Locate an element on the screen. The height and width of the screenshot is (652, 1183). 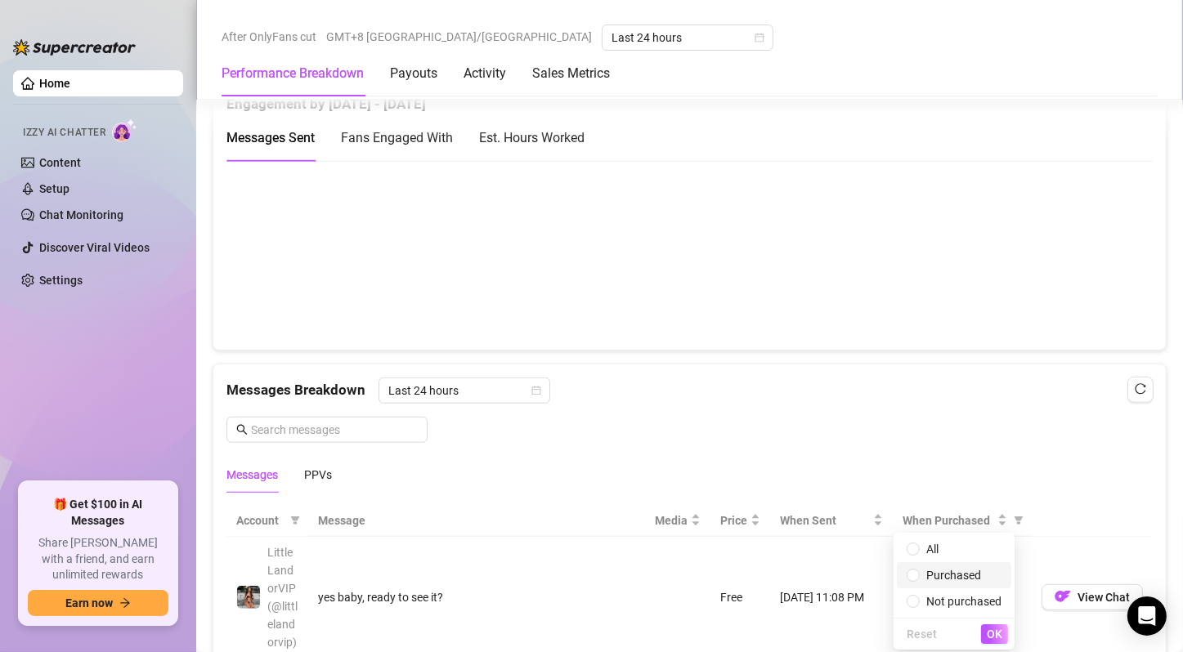
span: Purchased is located at coordinates (953, 576).